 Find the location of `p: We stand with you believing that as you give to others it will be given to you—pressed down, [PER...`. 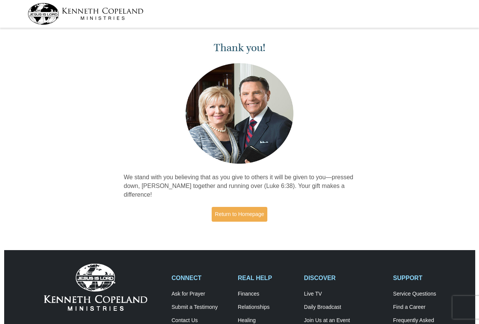

p: We stand with you believing that as you give to others it will be given to you—pressed down, [PER... is located at coordinates (240, 186).